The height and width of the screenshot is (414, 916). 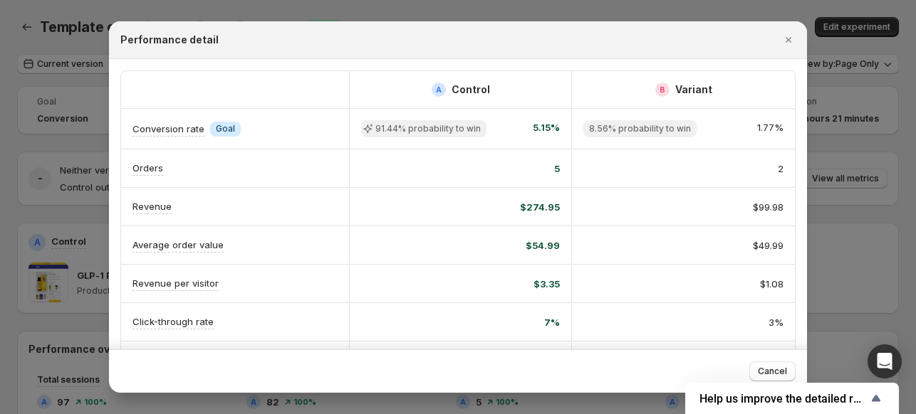 What do you see at coordinates (768, 207) in the screenshot?
I see `span: $99.98` at bounding box center [768, 207].